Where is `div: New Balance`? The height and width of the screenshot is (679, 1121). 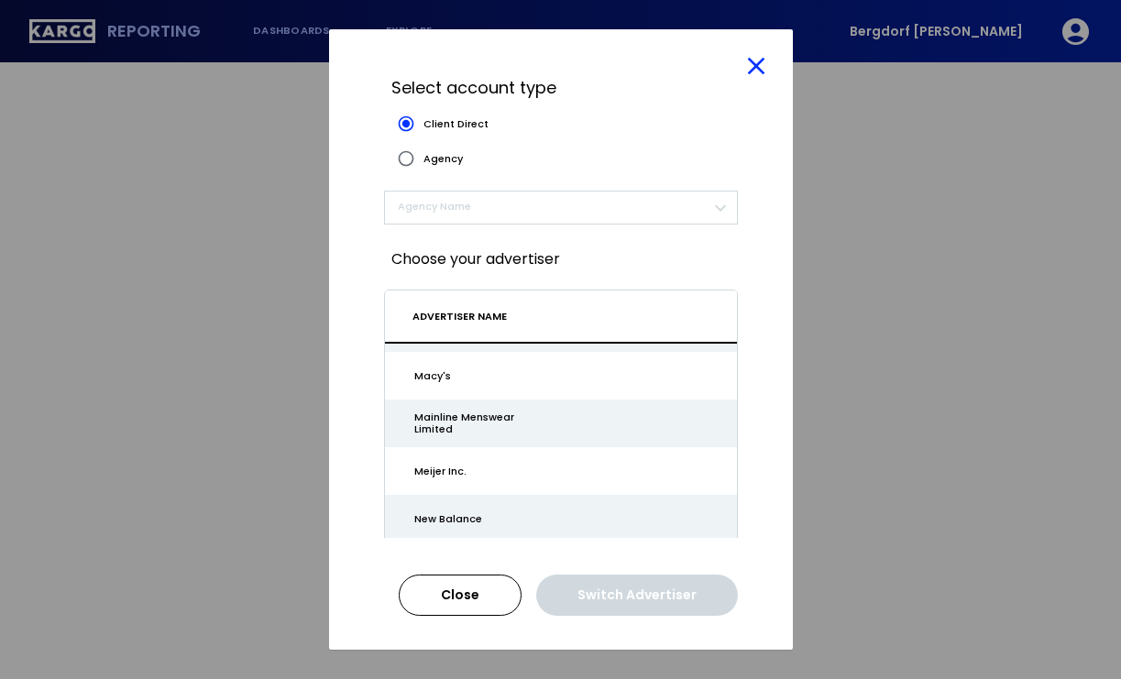 div: New Balance is located at coordinates (496, 519).